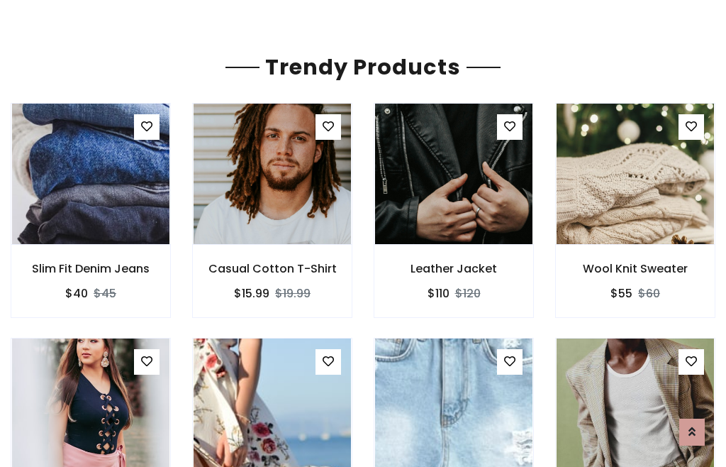 This screenshot has width=726, height=467. I want to click on h6: $40, so click(77, 293).